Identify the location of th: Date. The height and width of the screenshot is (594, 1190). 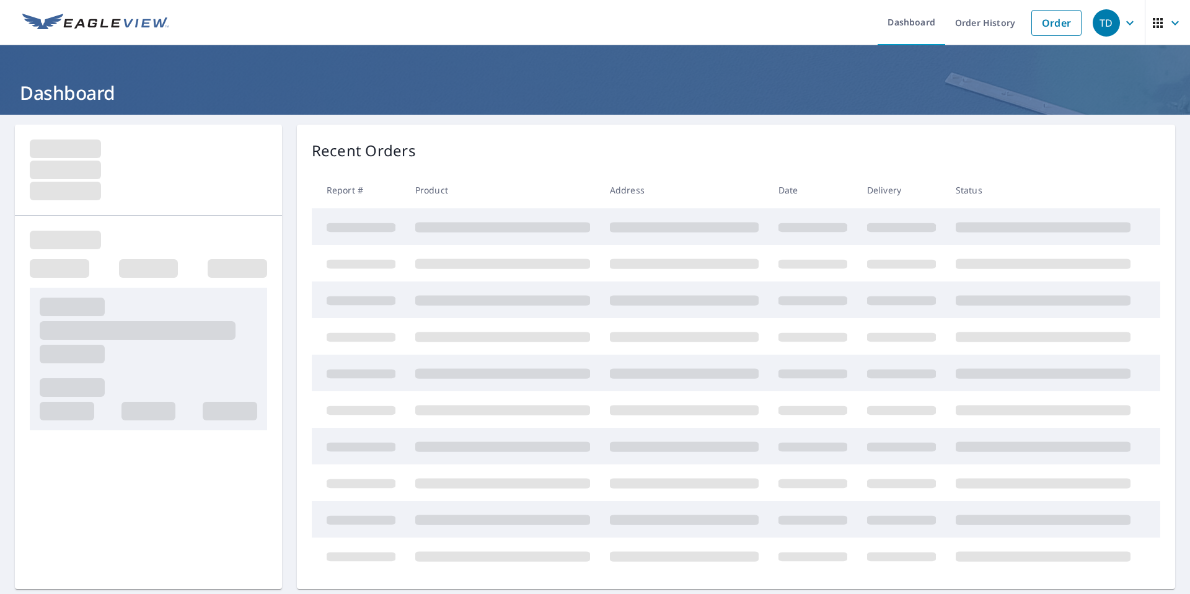
(813, 190).